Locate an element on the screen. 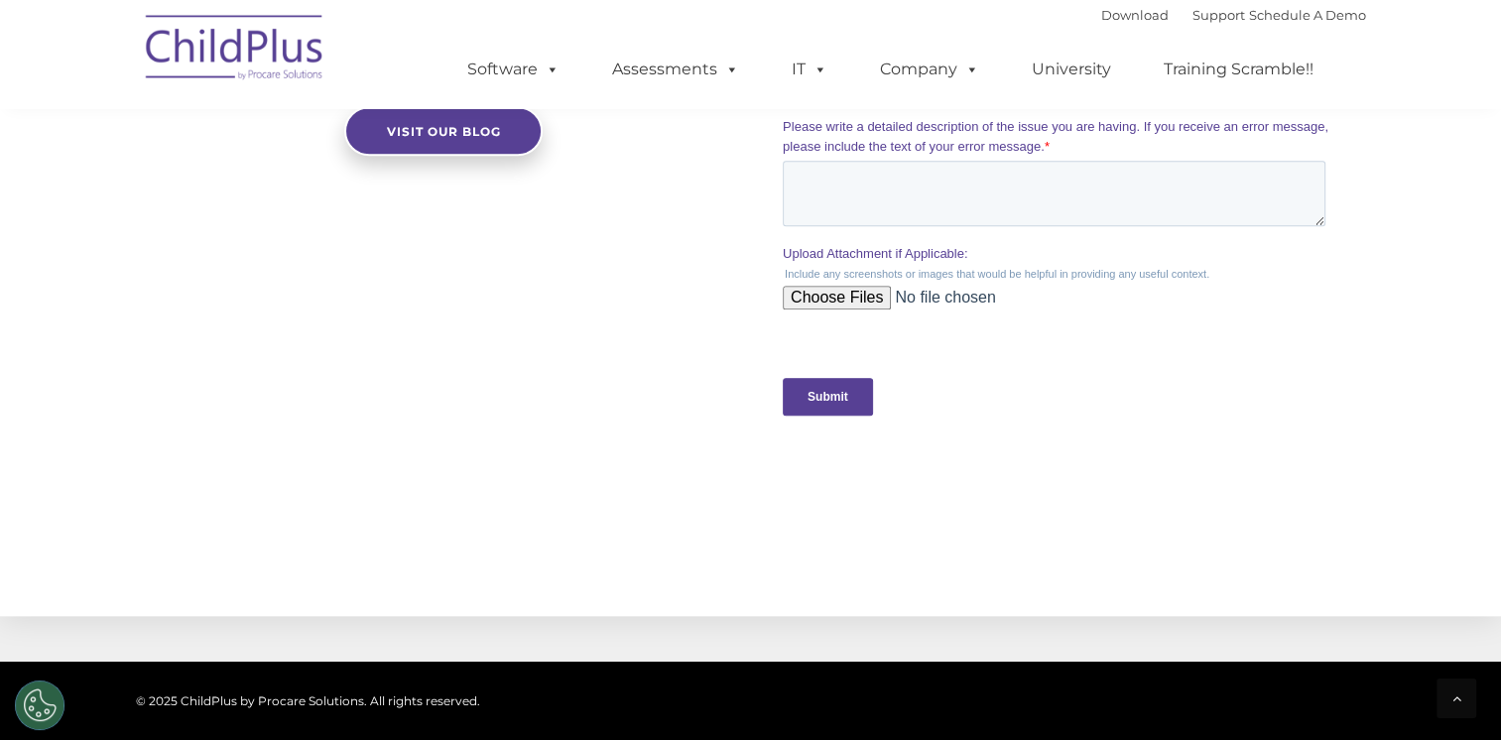 Image resolution: width=1501 pixels, height=740 pixels. button: Cookies Settings is located at coordinates (40, 705).